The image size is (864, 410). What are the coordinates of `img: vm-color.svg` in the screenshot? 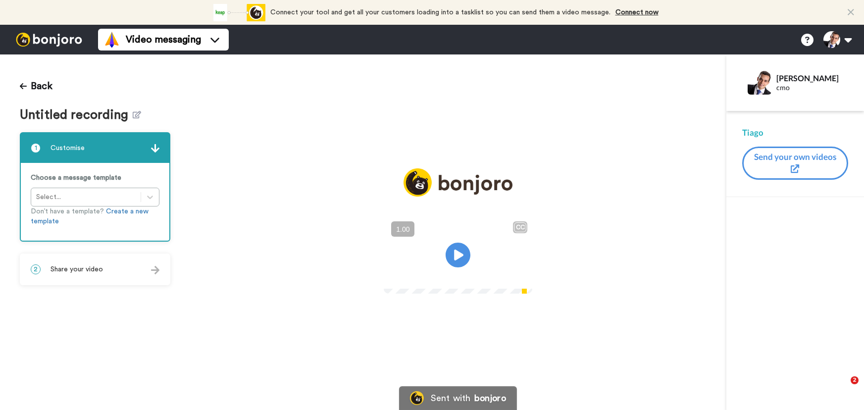 It's located at (112, 40).